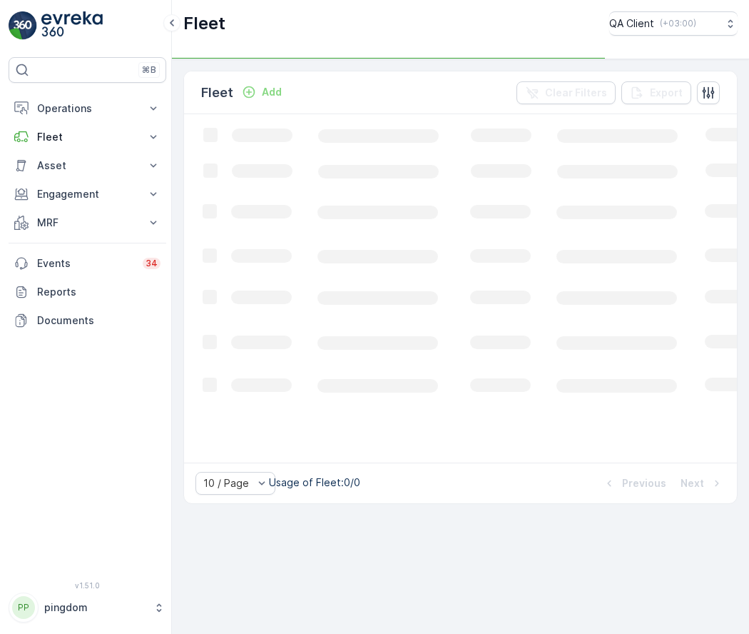  What do you see at coordinates (87, 108) in the screenshot?
I see `button: Operations` at bounding box center [87, 108].